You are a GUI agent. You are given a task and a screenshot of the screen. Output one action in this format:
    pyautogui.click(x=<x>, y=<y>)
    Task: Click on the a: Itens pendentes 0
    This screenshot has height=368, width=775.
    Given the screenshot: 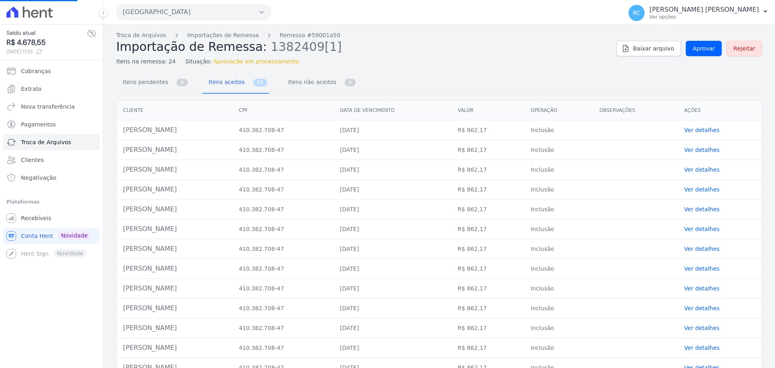 What is the action you would take?
    pyautogui.click(x=153, y=83)
    